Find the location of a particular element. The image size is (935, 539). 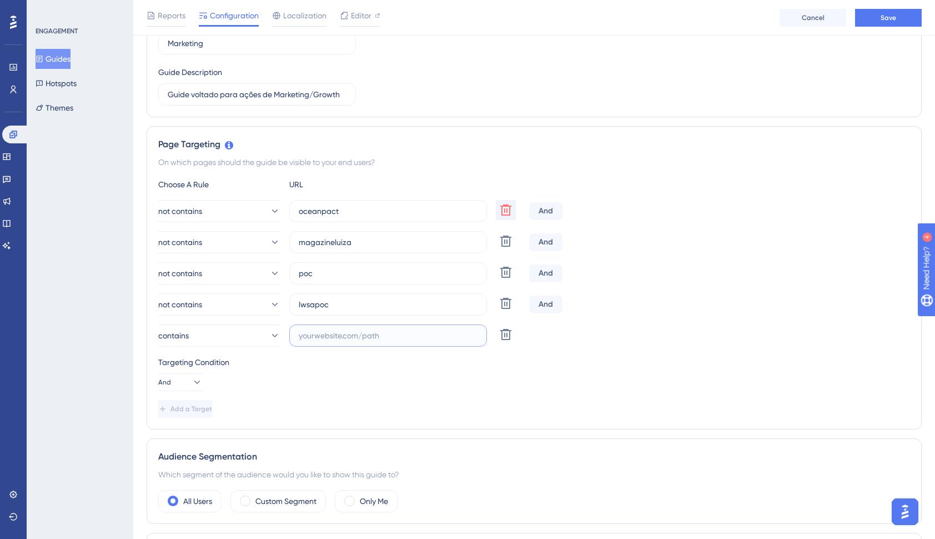

span: Editor is located at coordinates (361, 16).